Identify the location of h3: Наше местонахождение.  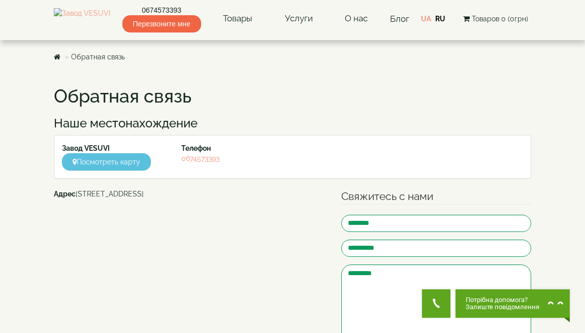
(293, 123).